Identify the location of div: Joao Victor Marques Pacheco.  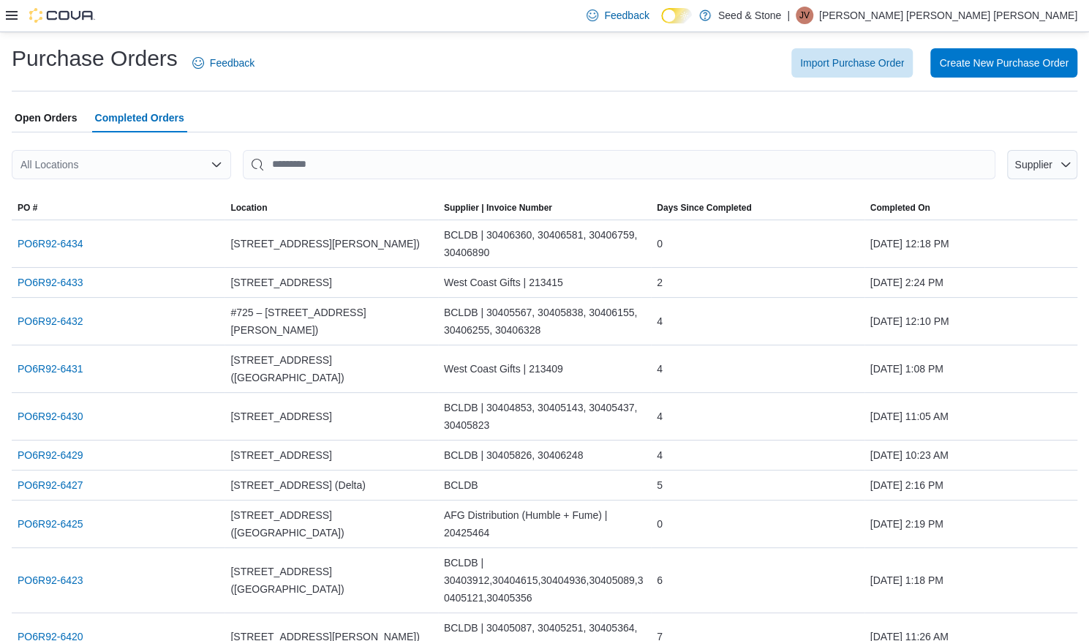
(805, 15).